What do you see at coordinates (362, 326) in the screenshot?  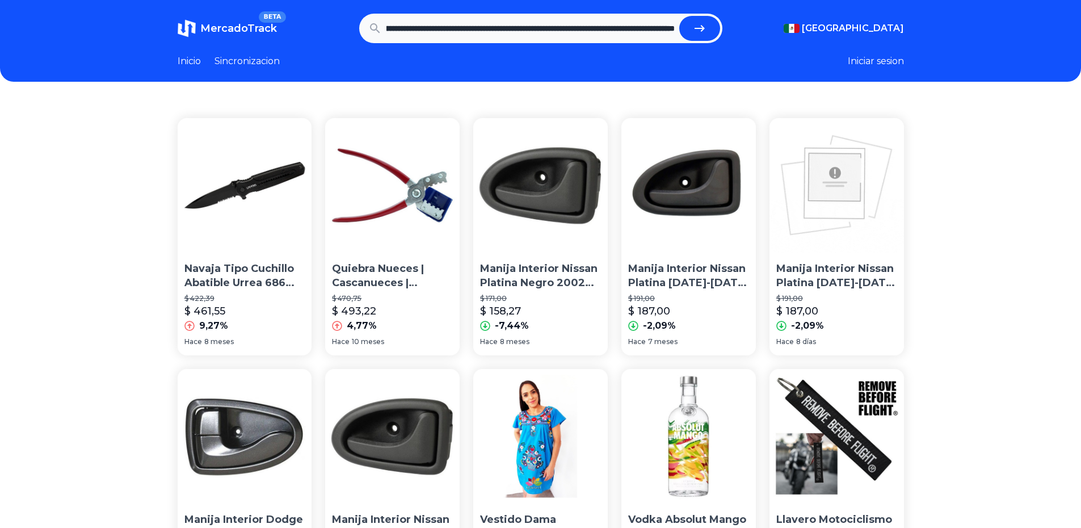 I see `p: 4,77%` at bounding box center [362, 326].